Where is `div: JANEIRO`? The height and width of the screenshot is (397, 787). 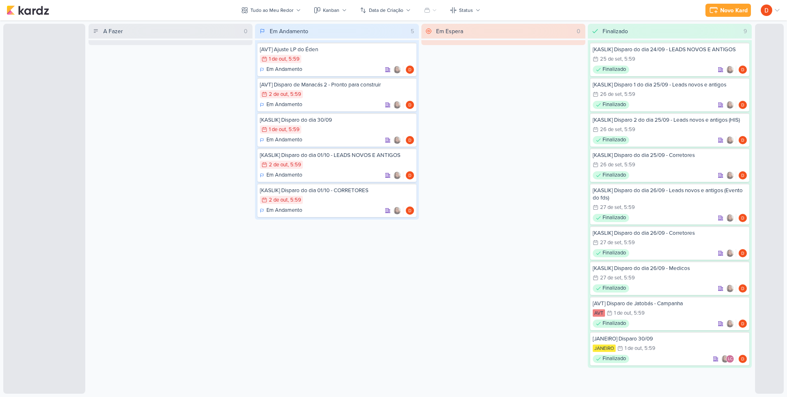
div: JANEIRO is located at coordinates (604, 349).